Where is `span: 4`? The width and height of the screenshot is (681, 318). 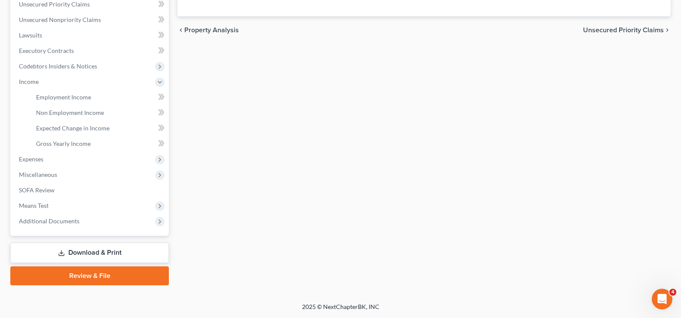 span: 4 is located at coordinates (673, 292).